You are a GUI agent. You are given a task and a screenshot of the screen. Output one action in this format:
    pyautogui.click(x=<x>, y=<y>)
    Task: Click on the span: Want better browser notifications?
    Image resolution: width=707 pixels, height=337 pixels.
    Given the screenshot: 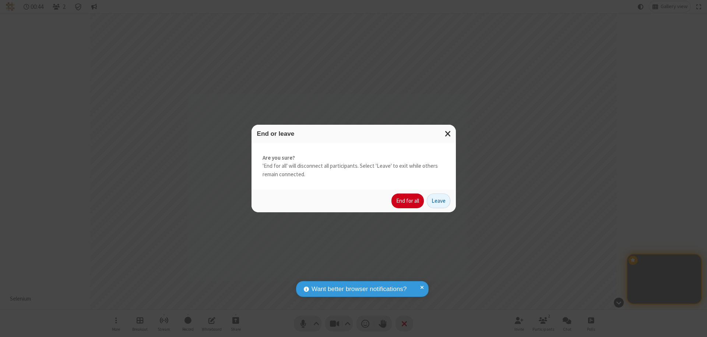 What is the action you would take?
    pyautogui.click(x=359, y=289)
    